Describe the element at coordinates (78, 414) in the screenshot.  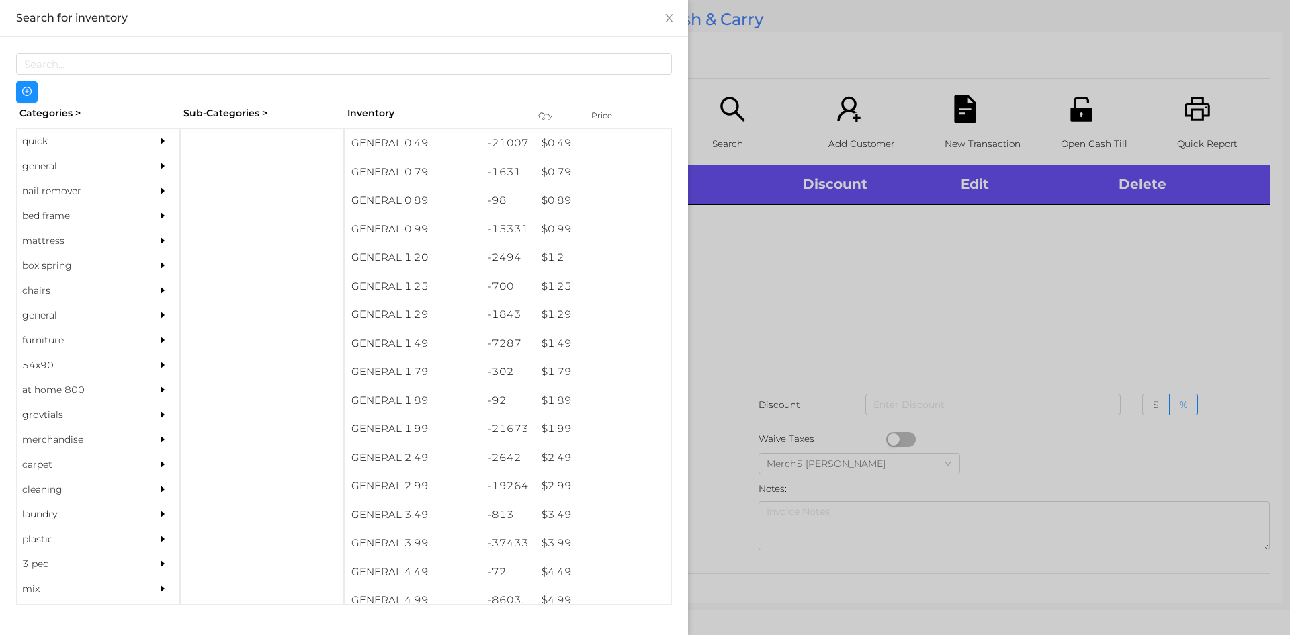
I see `div: grovtials` at that location.